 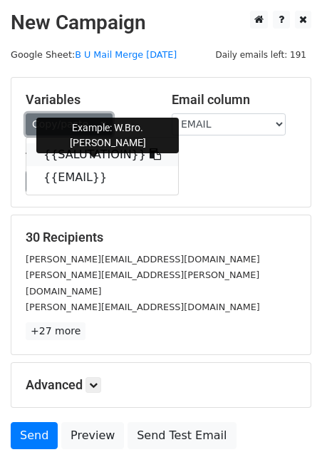 I want to click on h5: Advanced, so click(x=161, y=385).